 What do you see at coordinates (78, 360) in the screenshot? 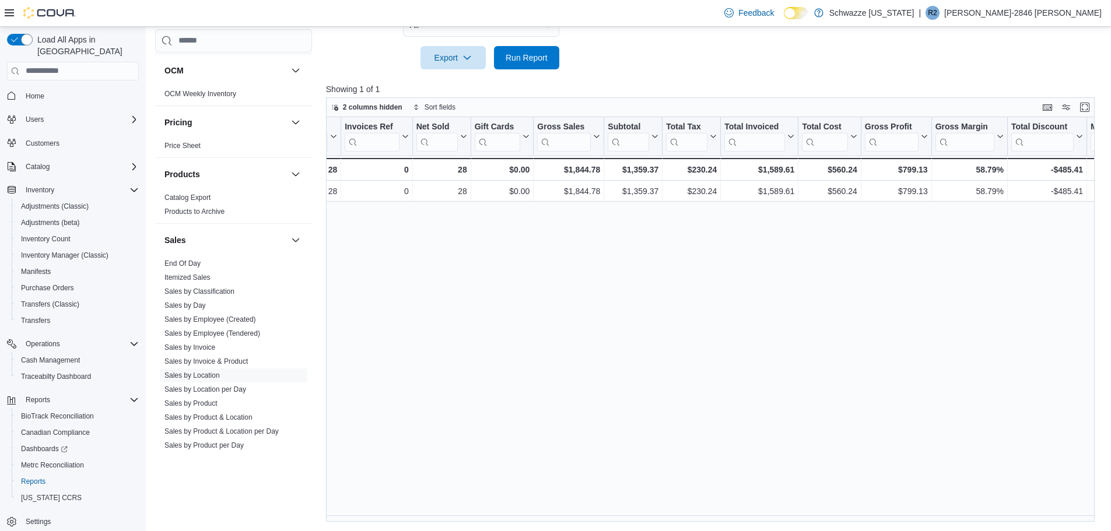
I see `span: Cash Management` at bounding box center [78, 360].